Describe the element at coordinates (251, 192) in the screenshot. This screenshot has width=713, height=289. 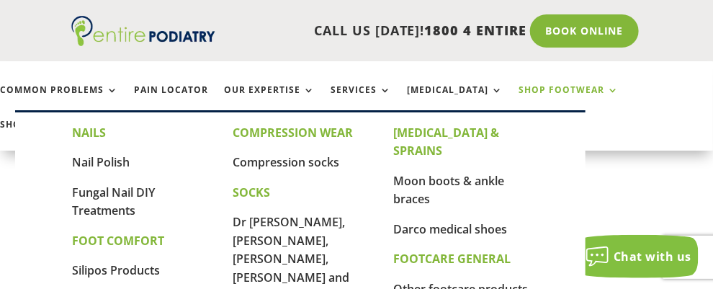
I see `span: SOCKS` at that location.